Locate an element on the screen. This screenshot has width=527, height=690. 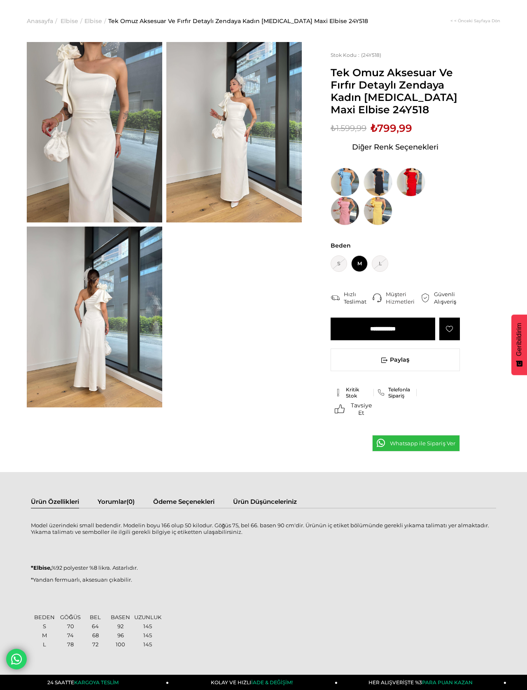
span: Geribildirim is located at coordinates (519, 339).